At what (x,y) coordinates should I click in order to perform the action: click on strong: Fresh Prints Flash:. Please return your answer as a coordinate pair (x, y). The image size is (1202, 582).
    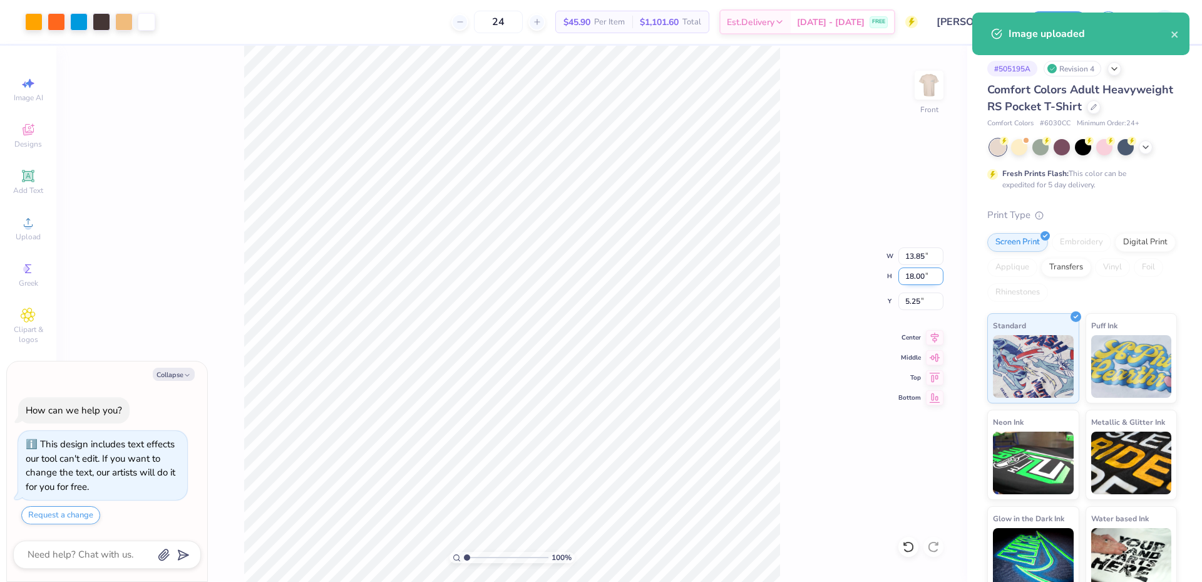
    Looking at the image, I should click on (1036, 173).